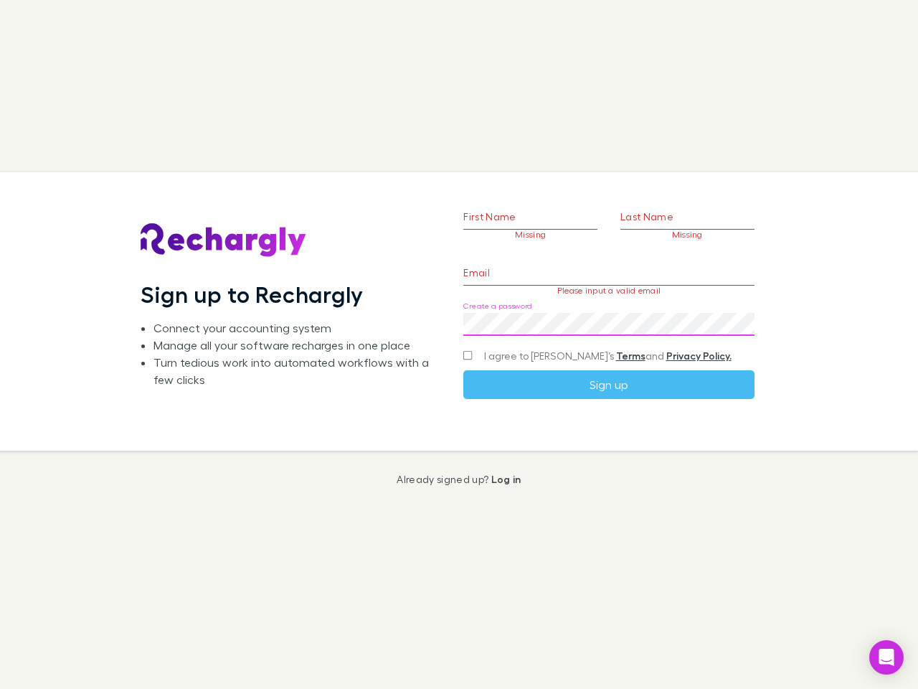 The image size is (918, 689). I want to click on li: Connect your accounting system, so click(297, 328).